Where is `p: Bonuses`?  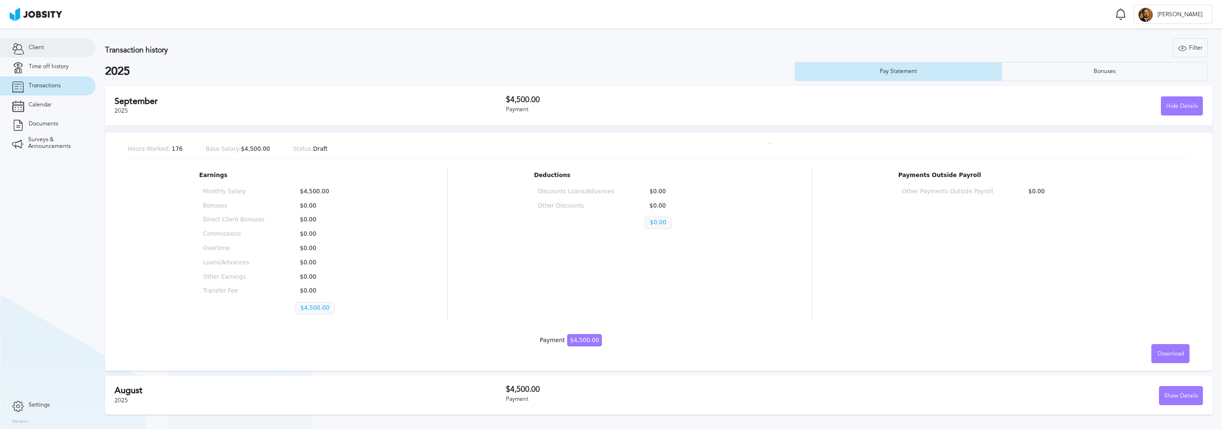 p: Bonuses is located at coordinates (233, 206).